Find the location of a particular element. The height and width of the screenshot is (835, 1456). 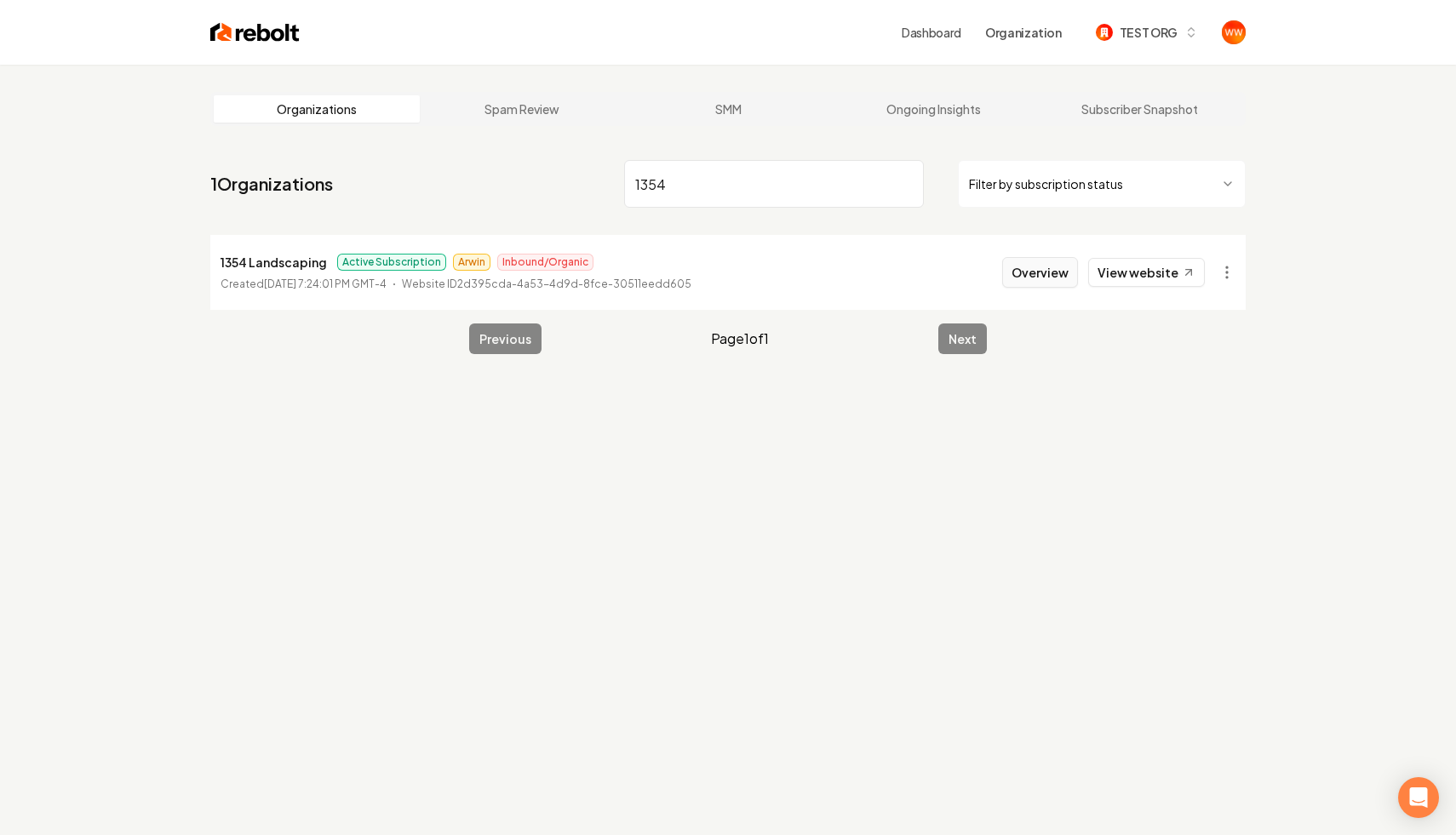

span: Arwin is located at coordinates (472, 262).